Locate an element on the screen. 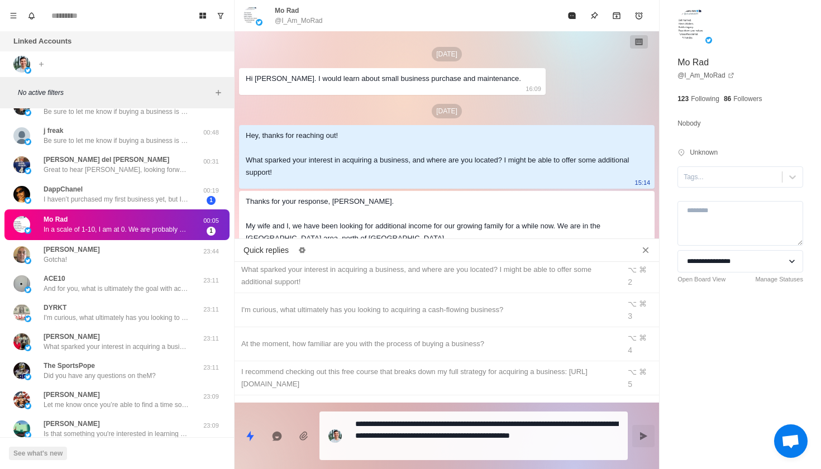 The height and width of the screenshot is (469, 821). button: Show unread conversations is located at coordinates (221, 16).